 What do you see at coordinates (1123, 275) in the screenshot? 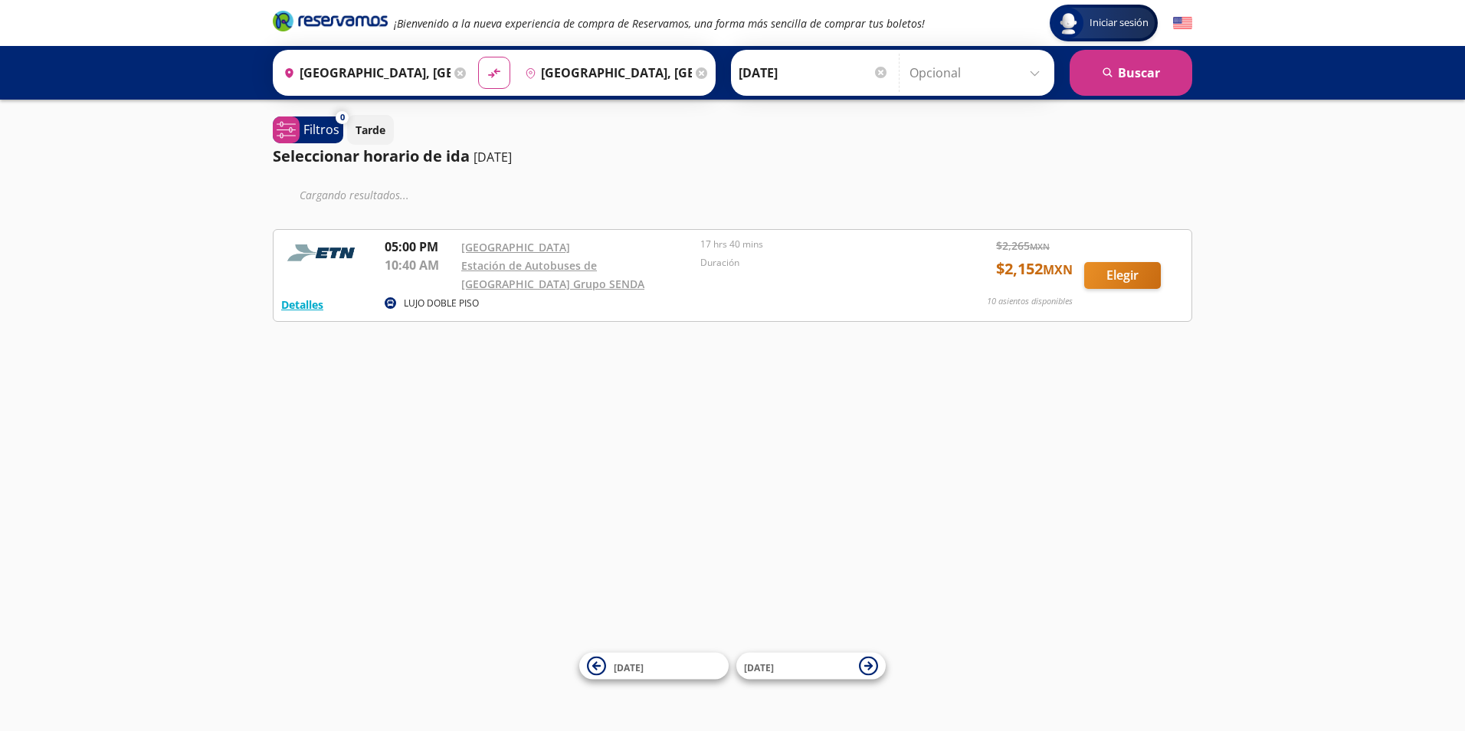
I see `button: Elegir` at bounding box center [1123, 275].